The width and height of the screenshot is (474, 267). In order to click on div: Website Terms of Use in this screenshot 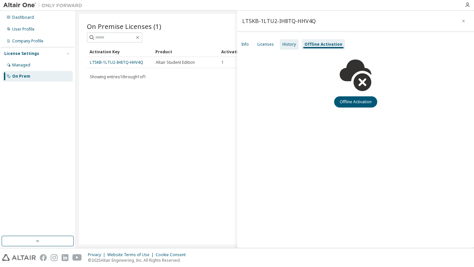, I will do `click(131, 255)`.